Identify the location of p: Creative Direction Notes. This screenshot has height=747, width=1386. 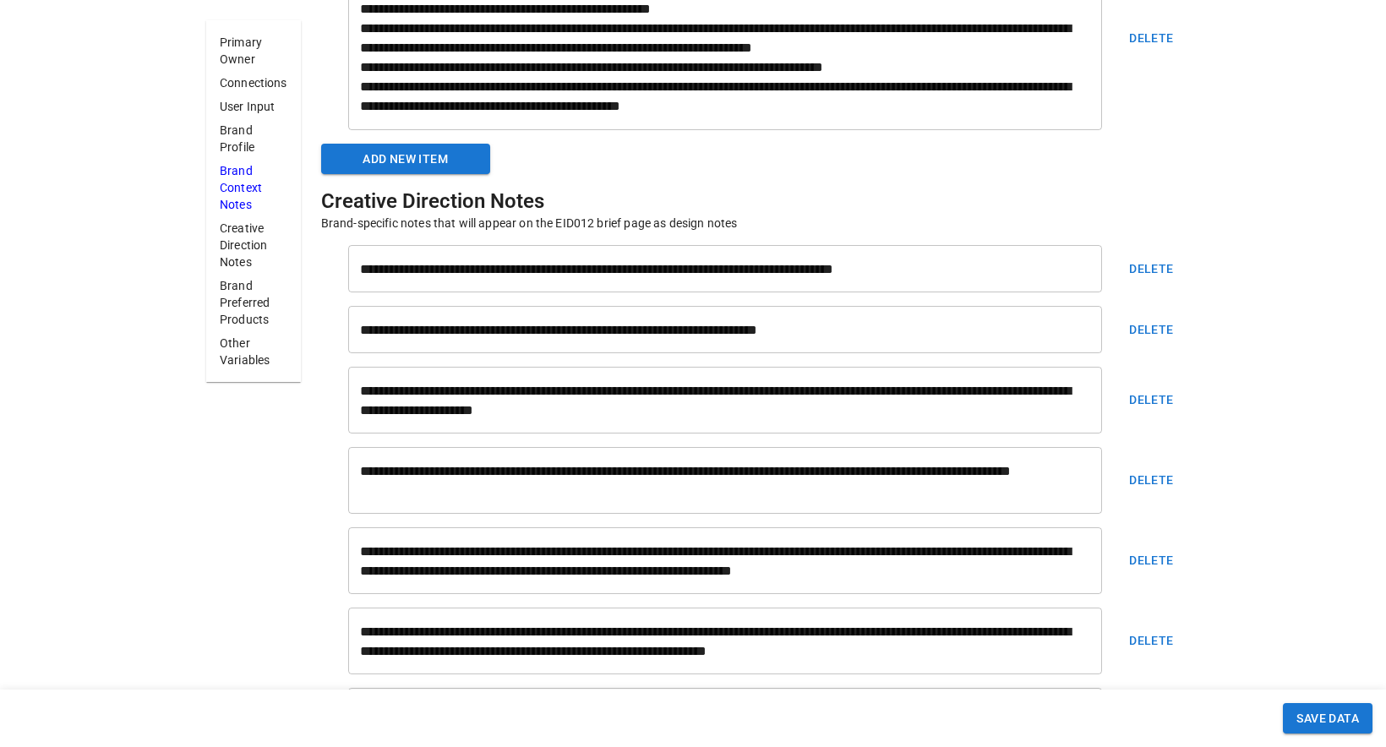
(254, 245).